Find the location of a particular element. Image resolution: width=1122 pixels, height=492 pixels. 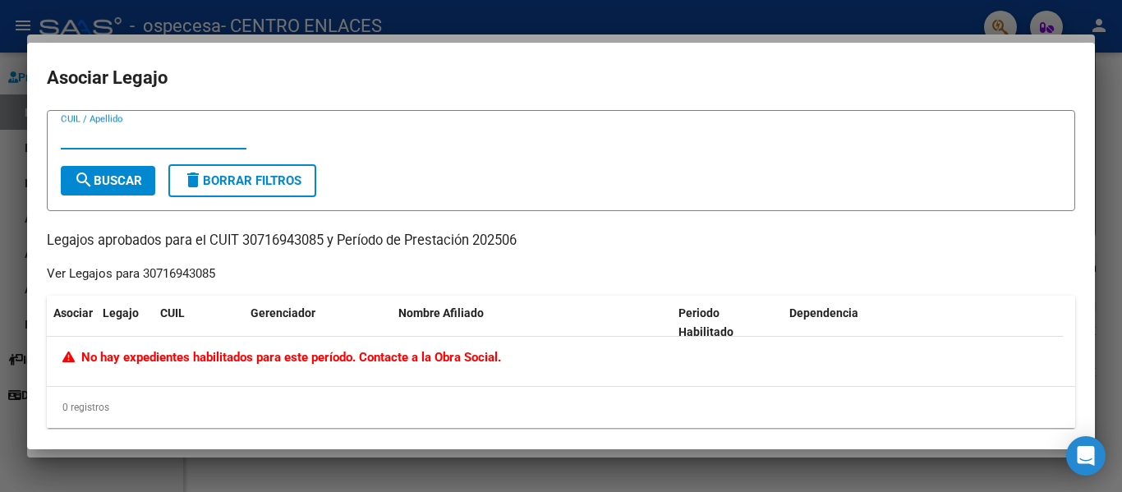

mat-icon: search is located at coordinates (84, 180).